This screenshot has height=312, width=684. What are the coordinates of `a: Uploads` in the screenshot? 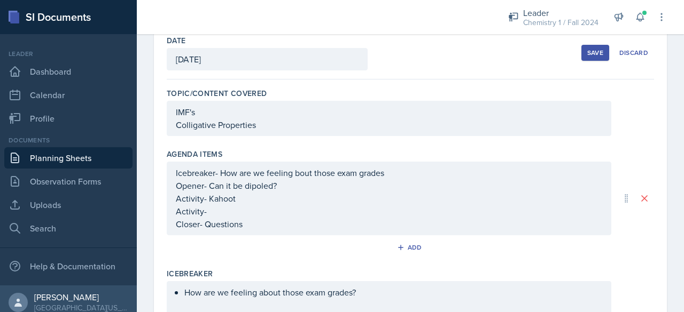 It's located at (68, 205).